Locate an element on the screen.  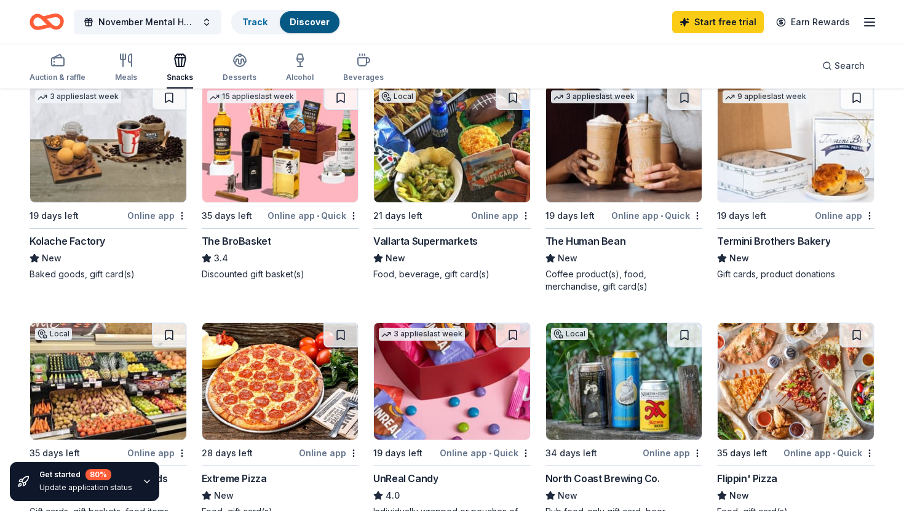
div: Gift cards, product donations is located at coordinates (796, 274).